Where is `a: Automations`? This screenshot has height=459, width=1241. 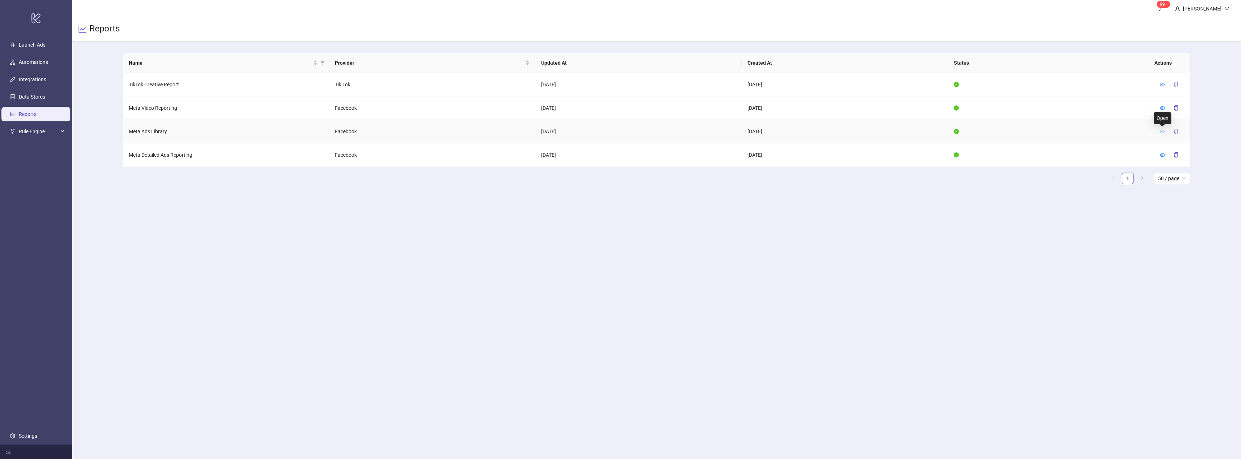 a: Automations is located at coordinates (33, 62).